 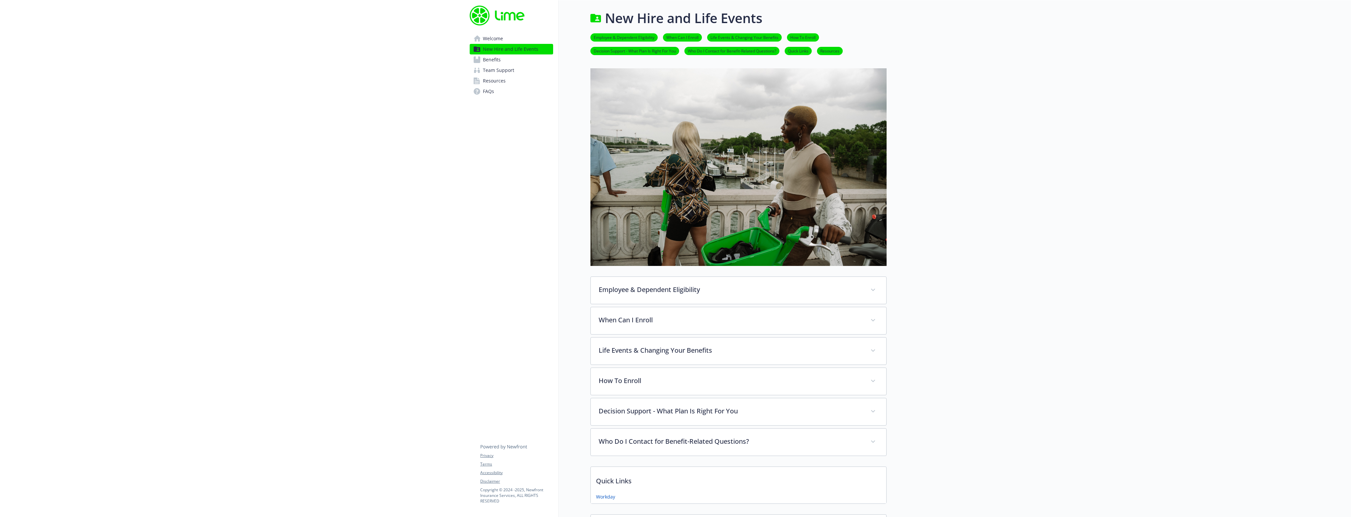 I want to click on span: FAQs, so click(x=488, y=91).